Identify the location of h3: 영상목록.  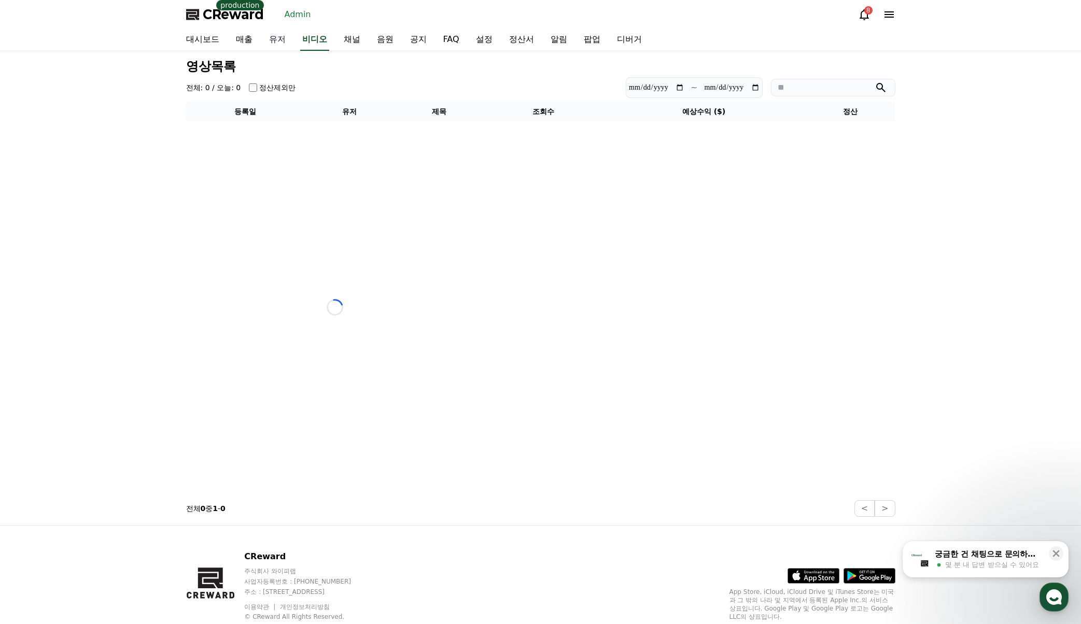
(541, 66).